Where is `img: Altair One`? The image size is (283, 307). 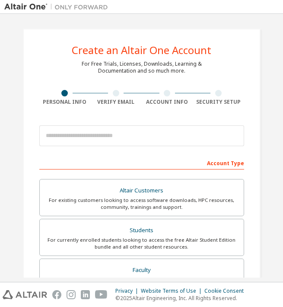 img: Altair One is located at coordinates (58, 7).